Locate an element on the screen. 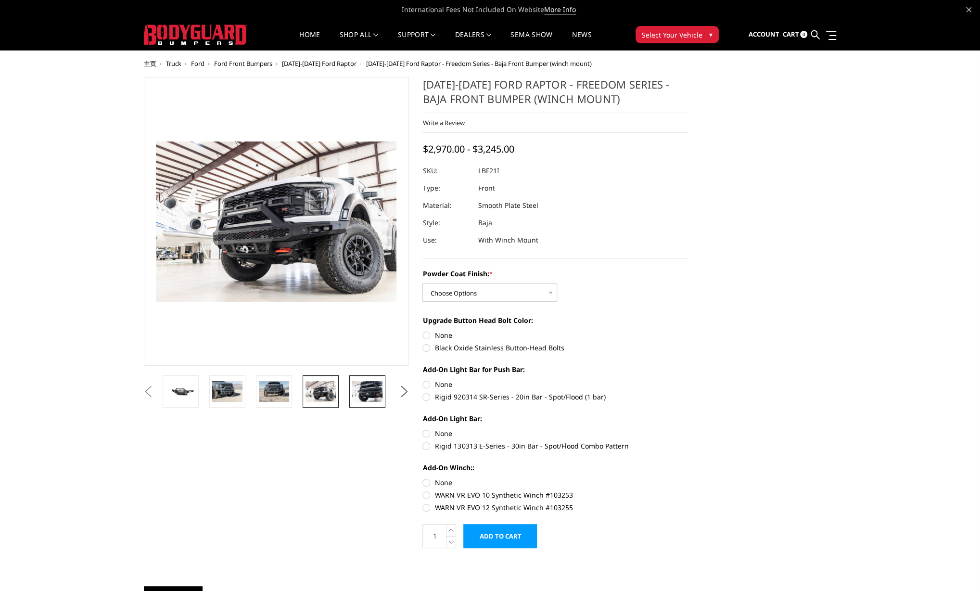 Image resolution: width=980 pixels, height=591 pixels. a: Cart 0 is located at coordinates (794, 35).